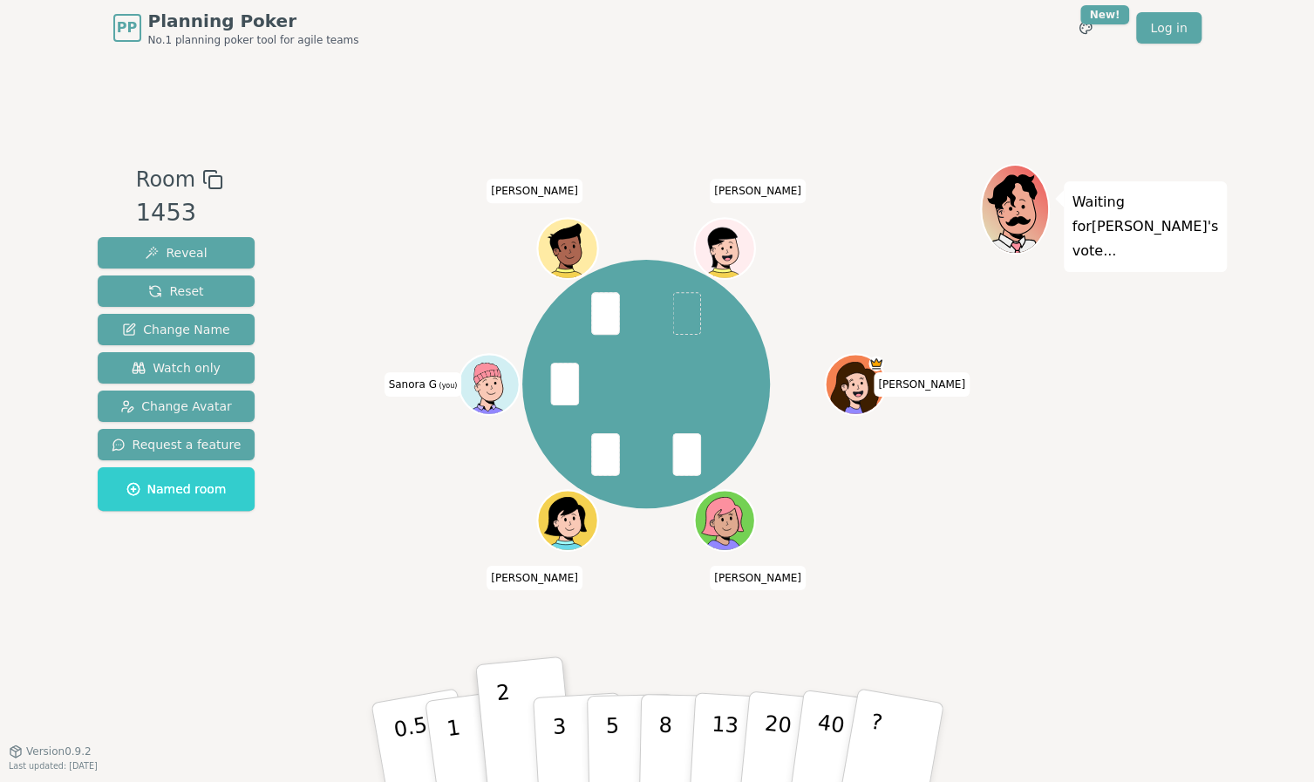 The height and width of the screenshot is (782, 1314). What do you see at coordinates (126, 28) in the screenshot?
I see `span: PP` at bounding box center [126, 28].